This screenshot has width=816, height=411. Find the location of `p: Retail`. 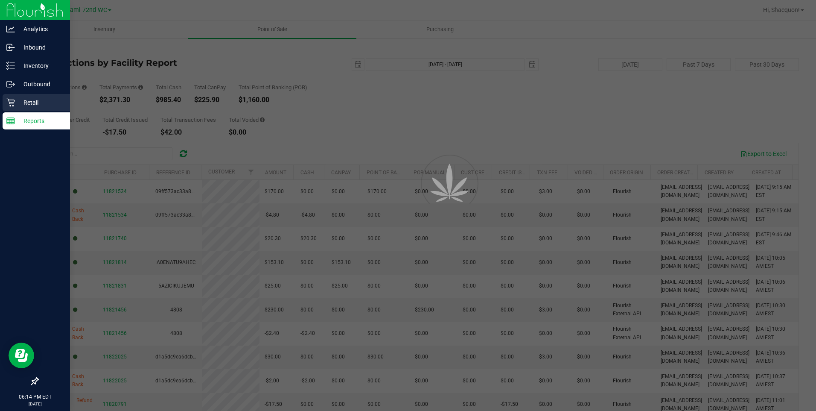

p: Retail is located at coordinates (41, 102).